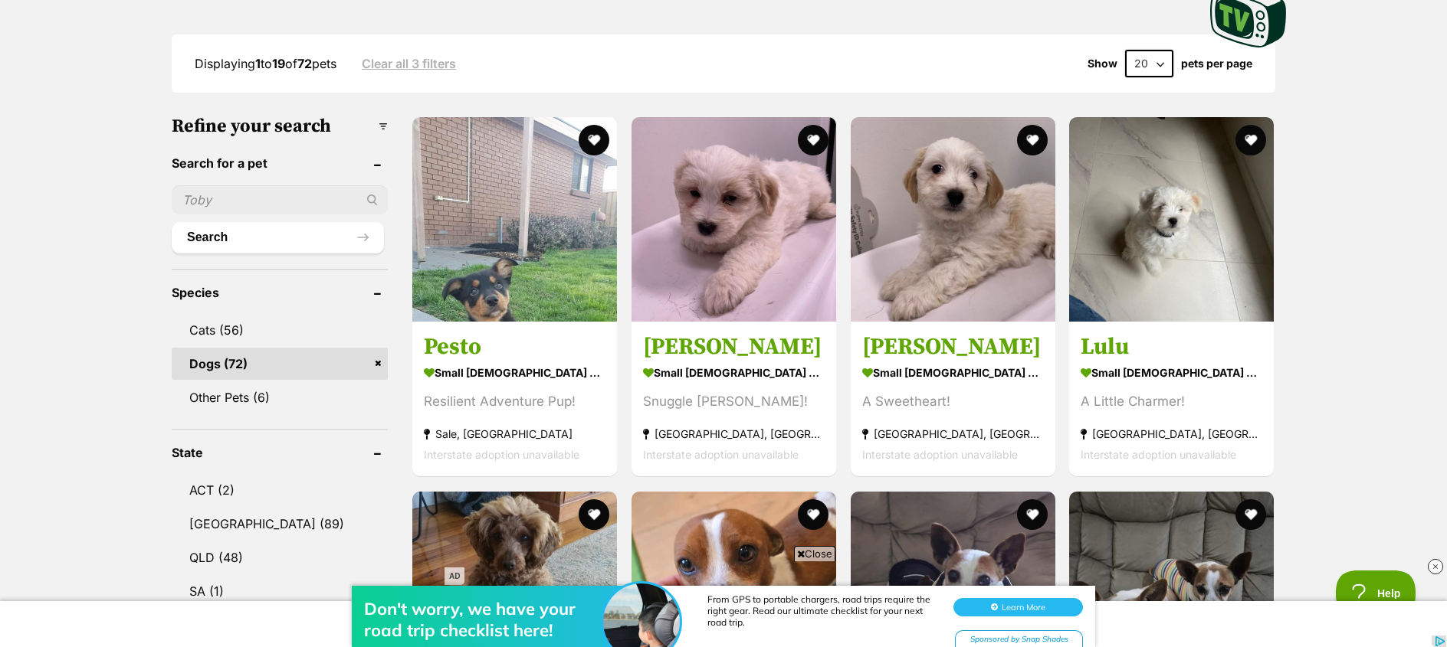 Image resolution: width=1447 pixels, height=647 pixels. What do you see at coordinates (822, 55) in the screenshot?
I see `div: From GPS to portable chargers, road trips require the right gear. Read our ultimate checklist for...` at bounding box center [822, 55].